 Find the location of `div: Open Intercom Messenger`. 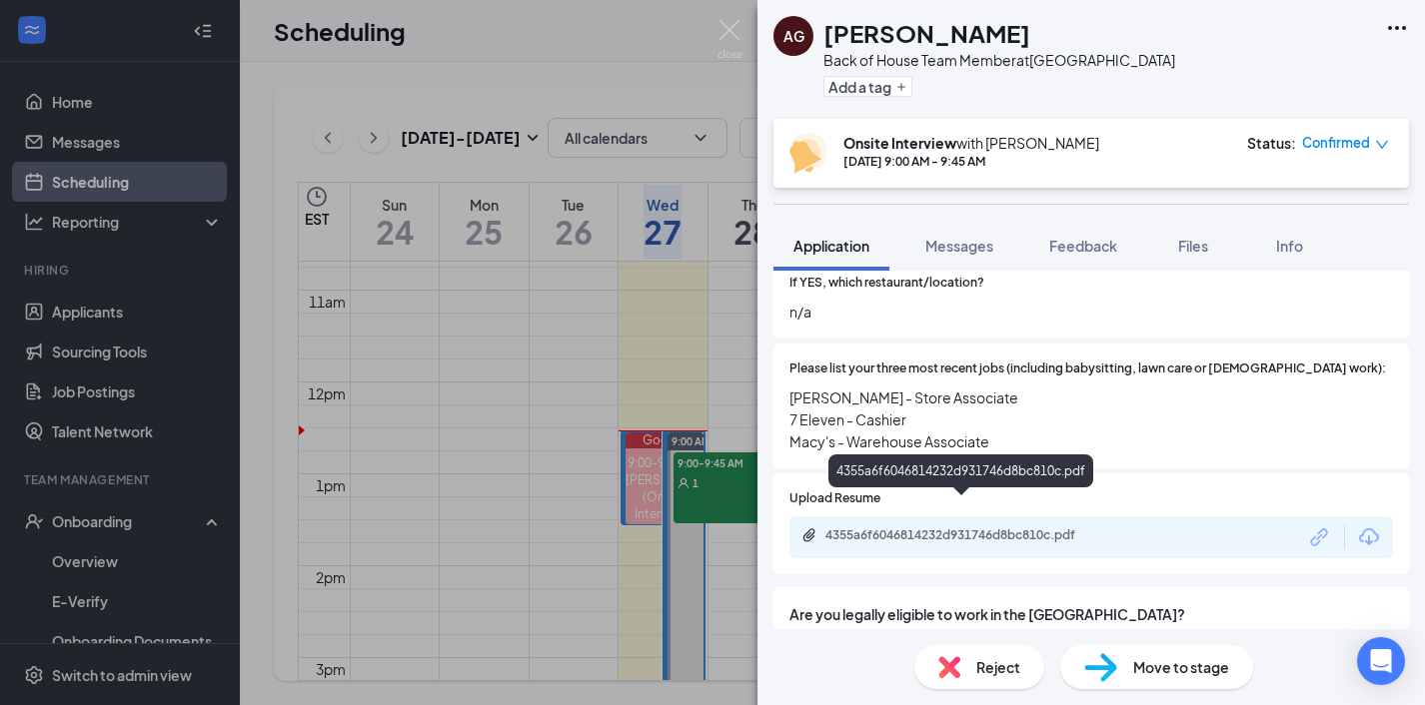

div: Open Intercom Messenger is located at coordinates (1381, 662).